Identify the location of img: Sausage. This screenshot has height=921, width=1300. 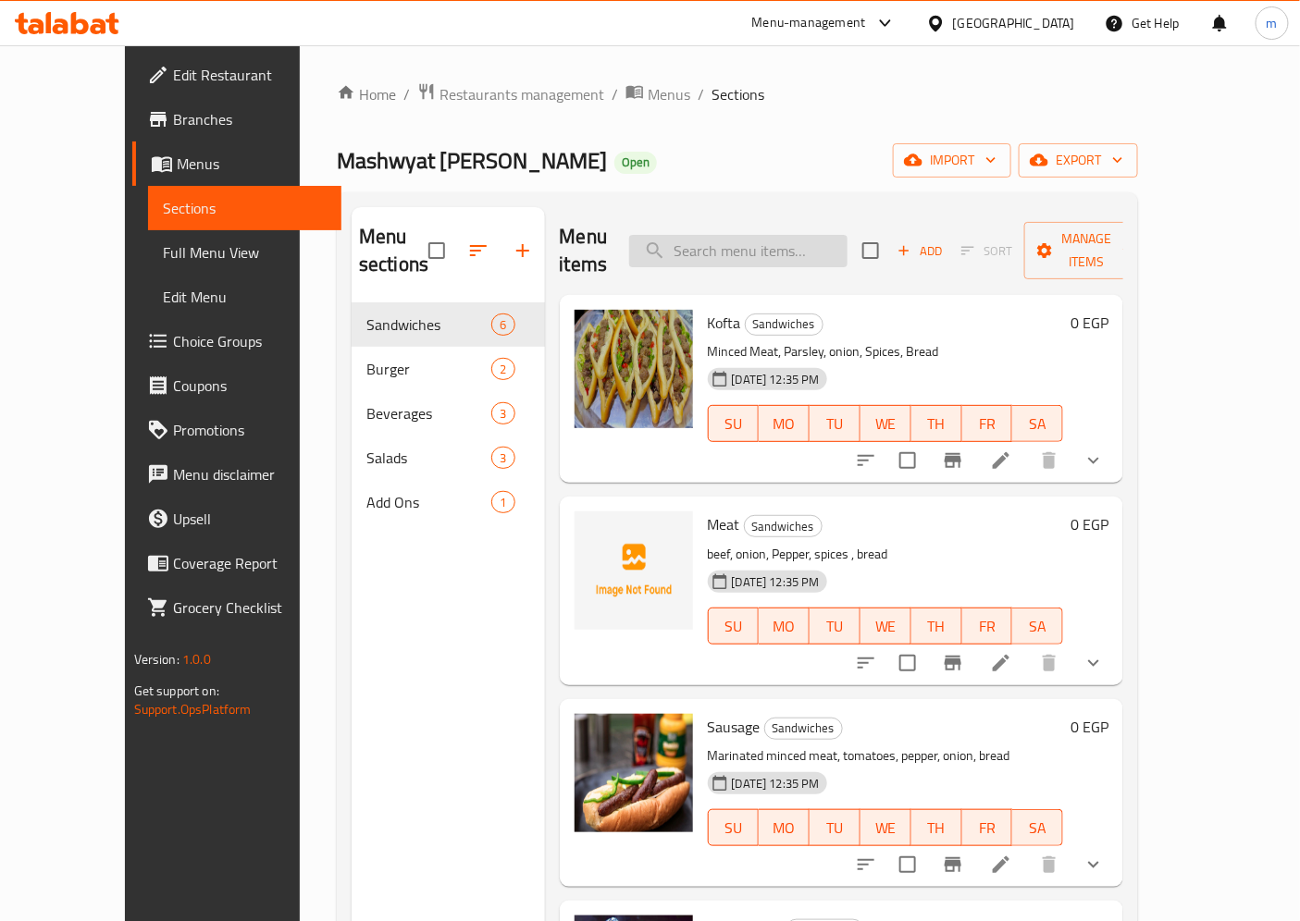
(634, 773).